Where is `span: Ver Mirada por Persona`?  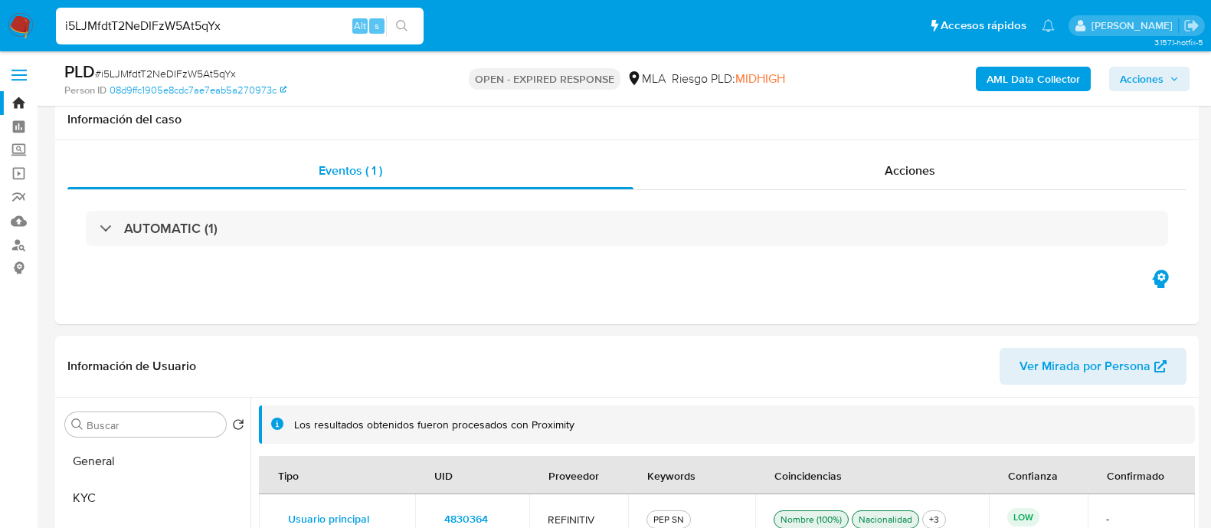 span: Ver Mirada por Persona is located at coordinates (1084, 366).